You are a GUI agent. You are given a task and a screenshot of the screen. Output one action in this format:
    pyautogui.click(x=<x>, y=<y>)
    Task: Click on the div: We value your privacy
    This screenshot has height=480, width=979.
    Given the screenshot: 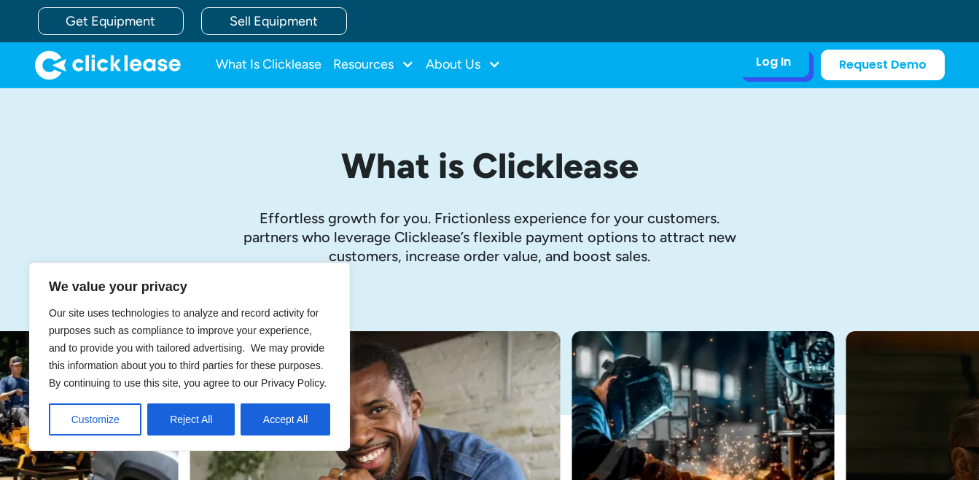 What is the action you would take?
    pyautogui.click(x=190, y=356)
    